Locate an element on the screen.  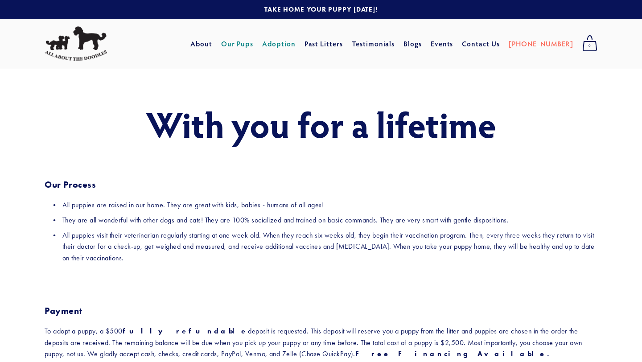
a: Blogs is located at coordinates (412, 44).